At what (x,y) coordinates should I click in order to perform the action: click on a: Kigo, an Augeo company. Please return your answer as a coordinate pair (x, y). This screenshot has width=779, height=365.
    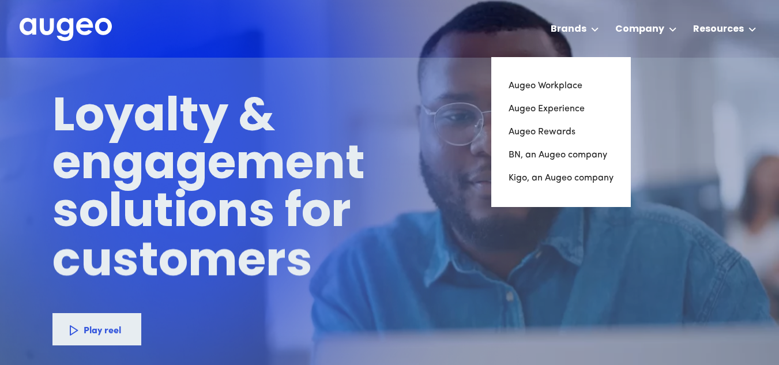
    Looking at the image, I should click on (561, 178).